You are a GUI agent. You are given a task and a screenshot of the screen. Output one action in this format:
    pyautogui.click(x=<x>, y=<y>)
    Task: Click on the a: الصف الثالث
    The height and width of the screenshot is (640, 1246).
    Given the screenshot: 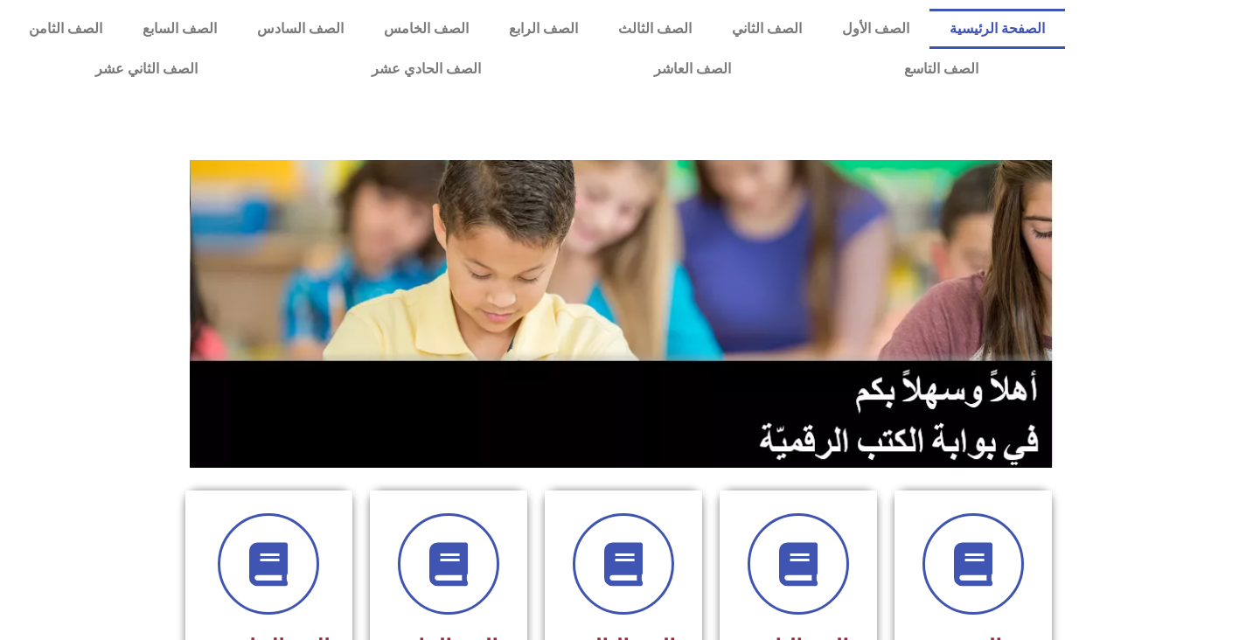 What is the action you would take?
    pyautogui.click(x=655, y=29)
    